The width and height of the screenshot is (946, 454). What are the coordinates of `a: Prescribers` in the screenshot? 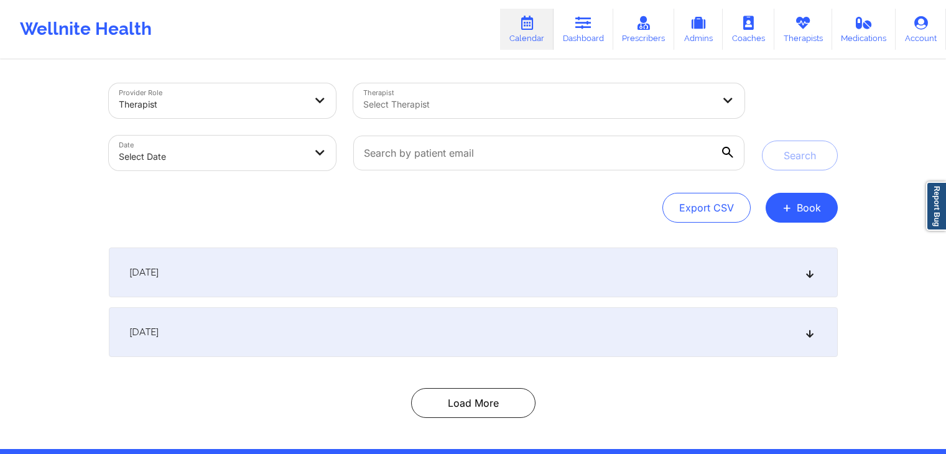 It's located at (644, 29).